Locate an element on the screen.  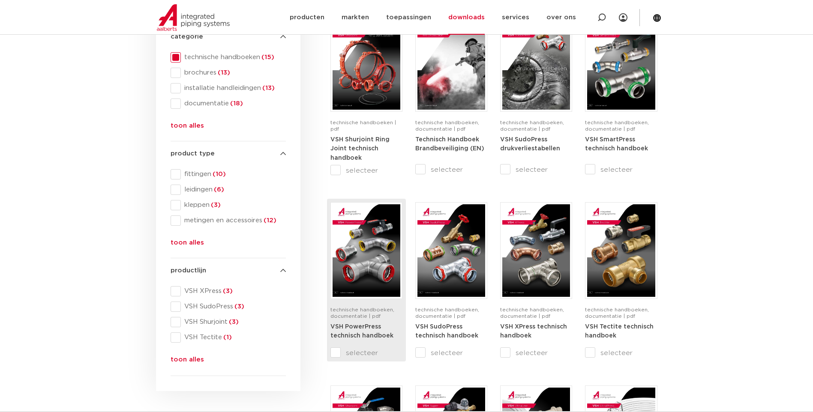
div: VSH XPress(3) is located at coordinates (228, 292).